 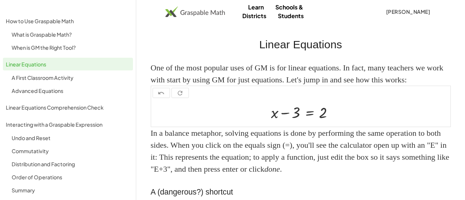 What do you see at coordinates (273, 11) in the screenshot?
I see `a: Schools & Districts` at bounding box center [273, 11].